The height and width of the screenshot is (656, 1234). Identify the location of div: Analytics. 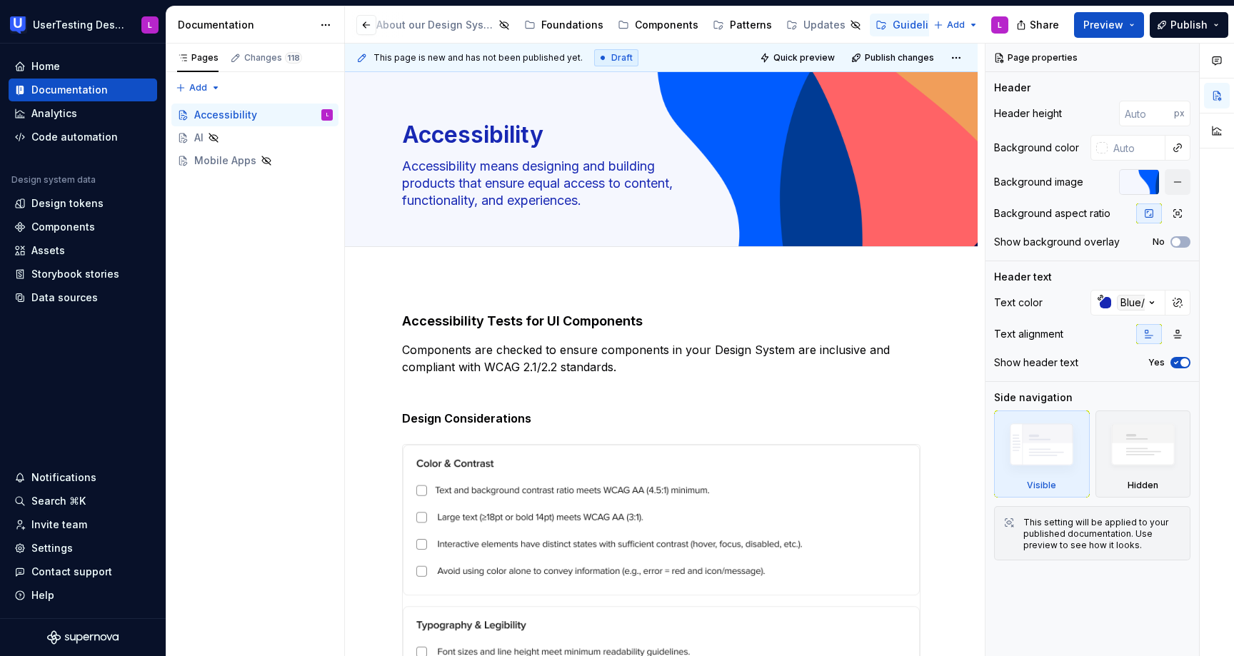
(54, 114).